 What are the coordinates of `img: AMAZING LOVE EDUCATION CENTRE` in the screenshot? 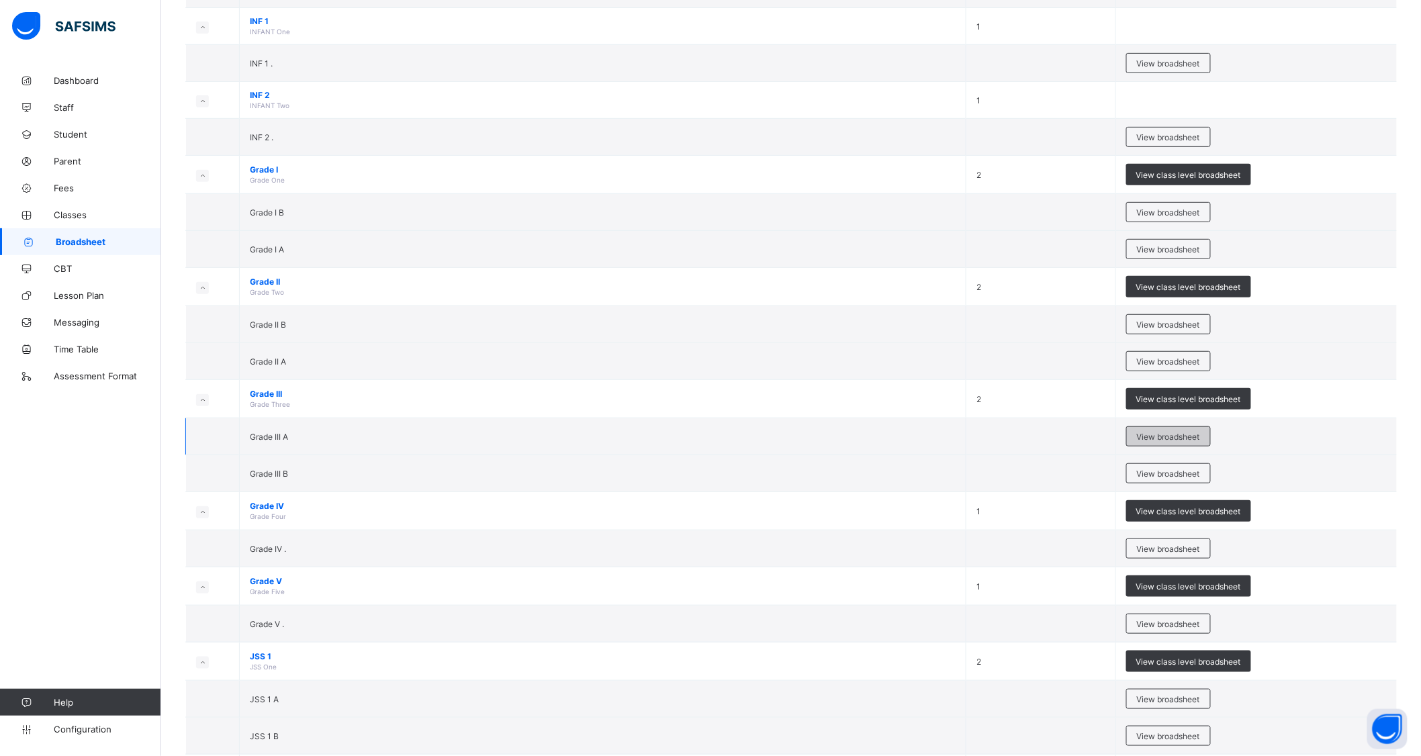 It's located at (715, 61).